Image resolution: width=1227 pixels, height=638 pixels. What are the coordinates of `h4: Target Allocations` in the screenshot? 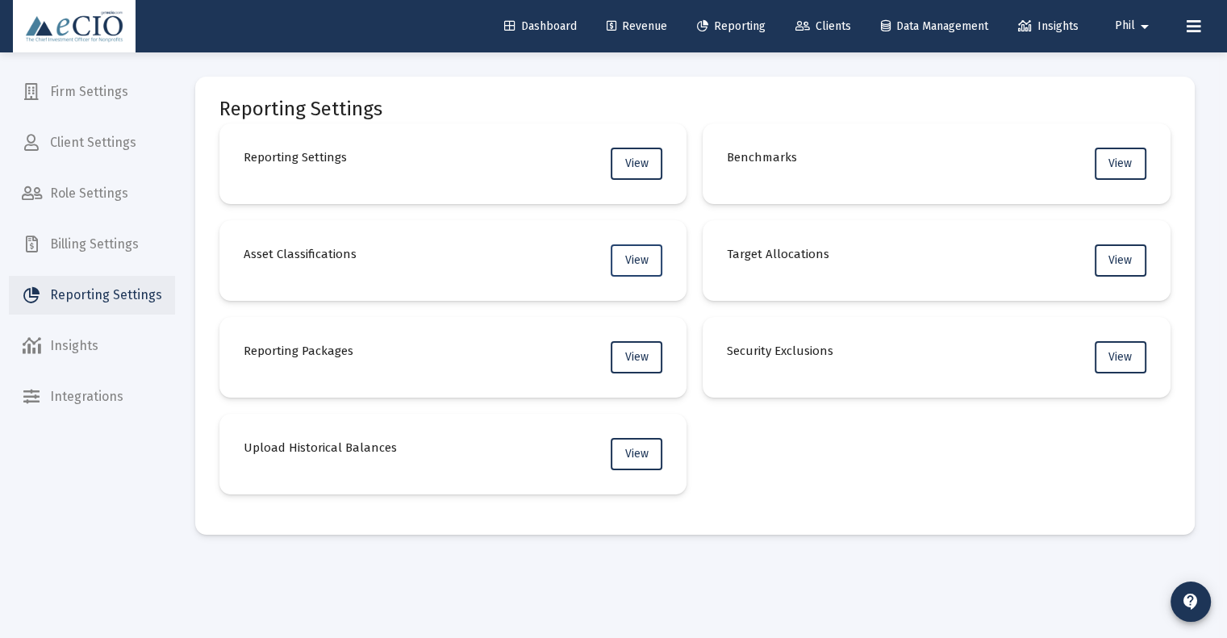 It's located at (777, 254).